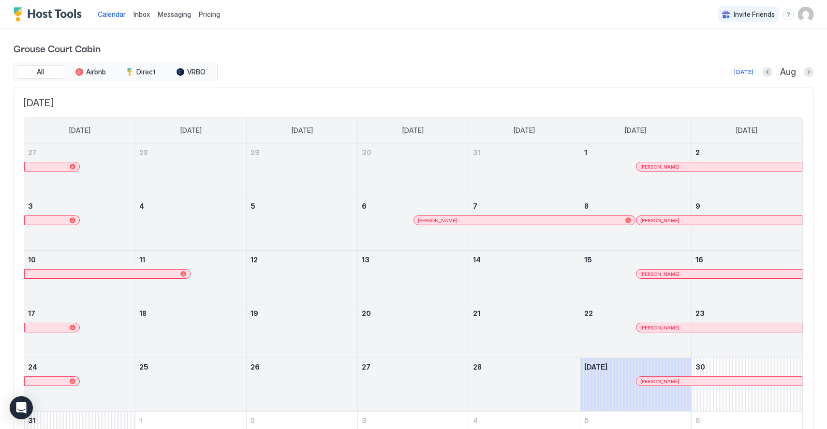 This screenshot has width=827, height=429. Describe the element at coordinates (191, 170) in the screenshot. I see `td: July 28, 2025` at that location.